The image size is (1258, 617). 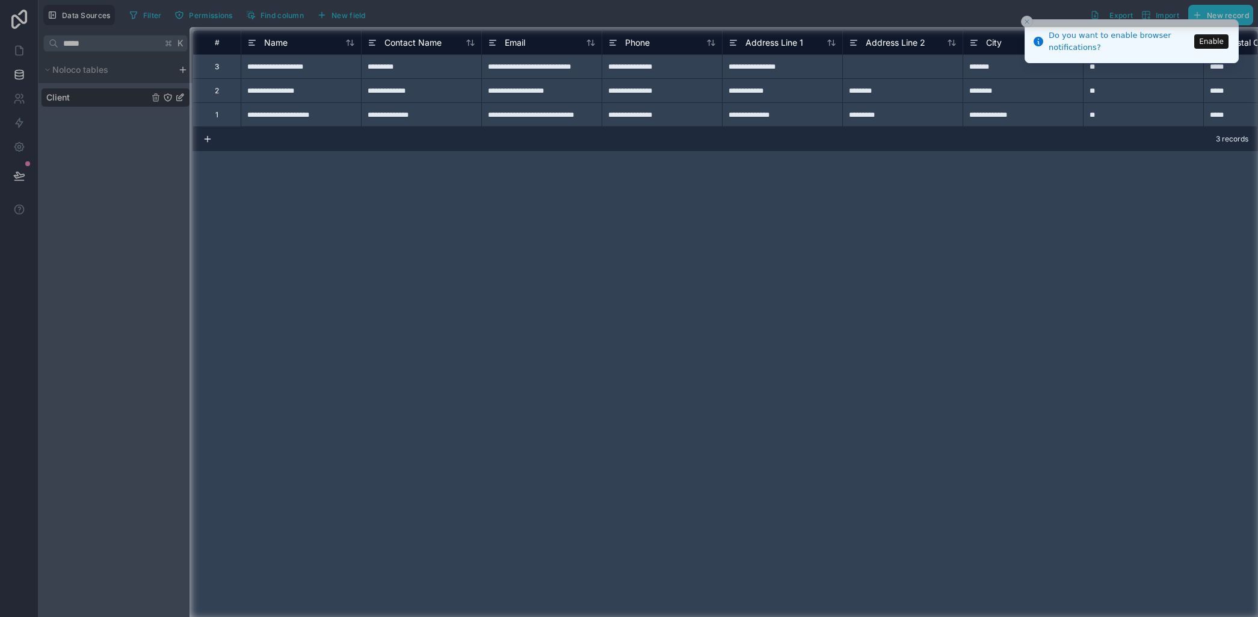 I want to click on span: Address Line 2, so click(x=895, y=43).